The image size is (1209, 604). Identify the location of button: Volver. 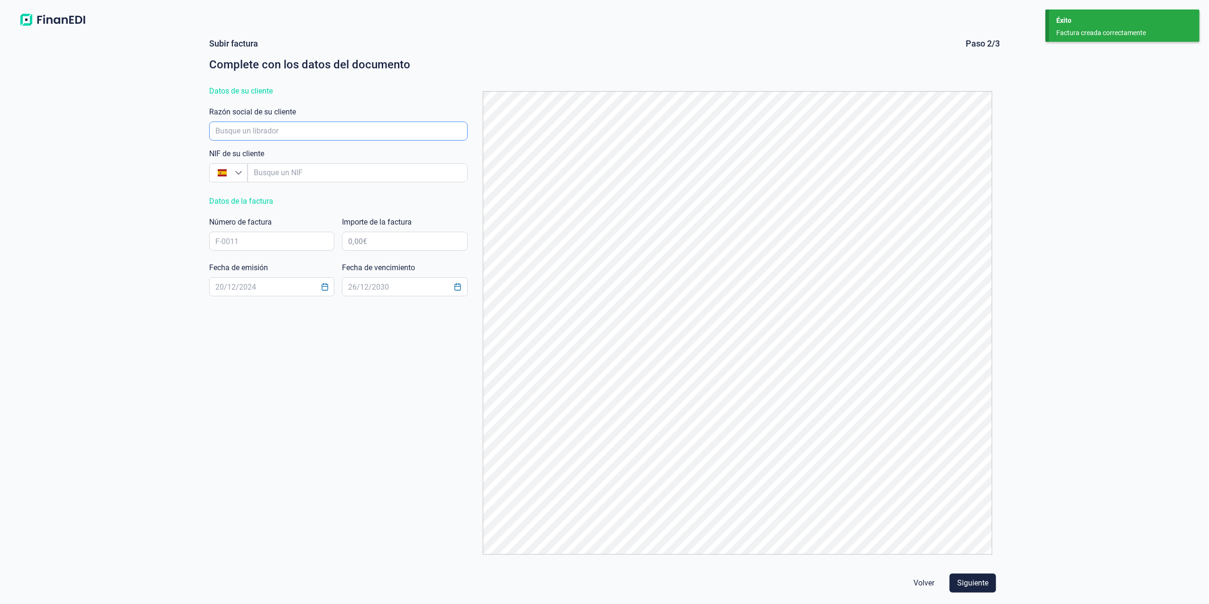
(924, 583).